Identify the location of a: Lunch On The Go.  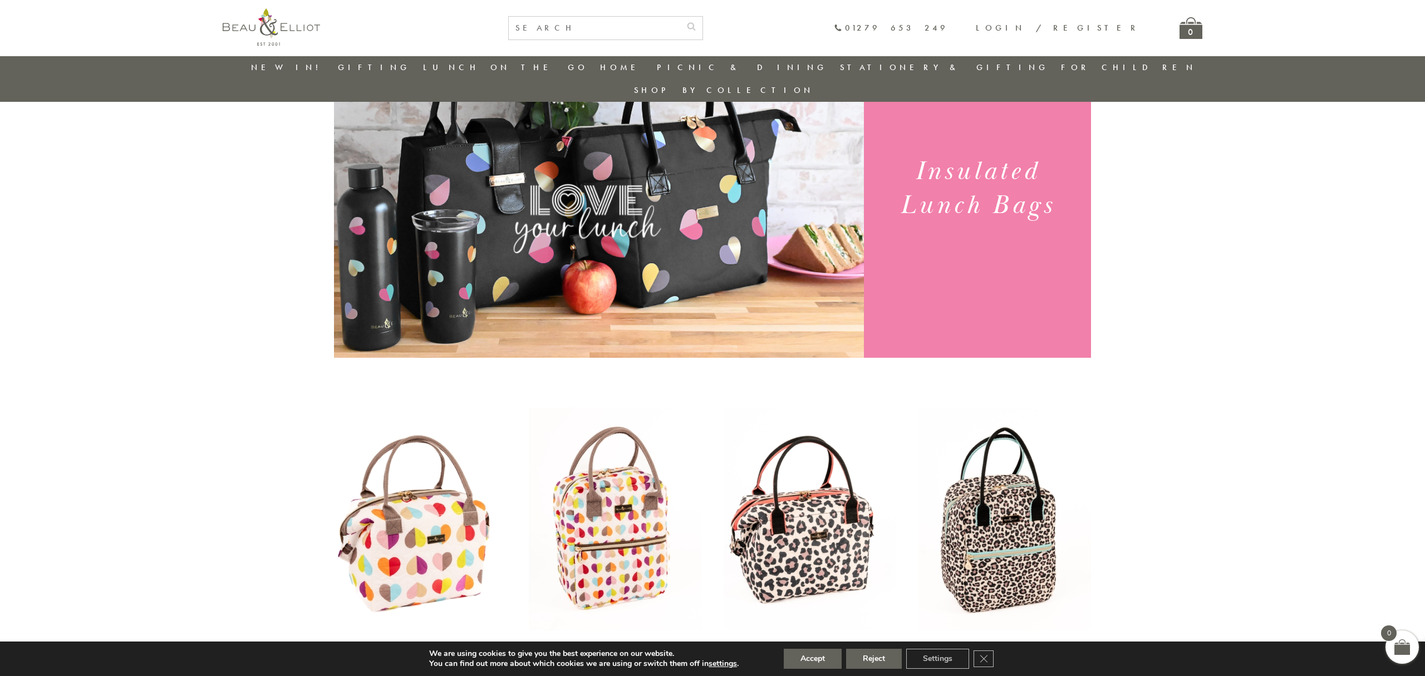
(506, 67).